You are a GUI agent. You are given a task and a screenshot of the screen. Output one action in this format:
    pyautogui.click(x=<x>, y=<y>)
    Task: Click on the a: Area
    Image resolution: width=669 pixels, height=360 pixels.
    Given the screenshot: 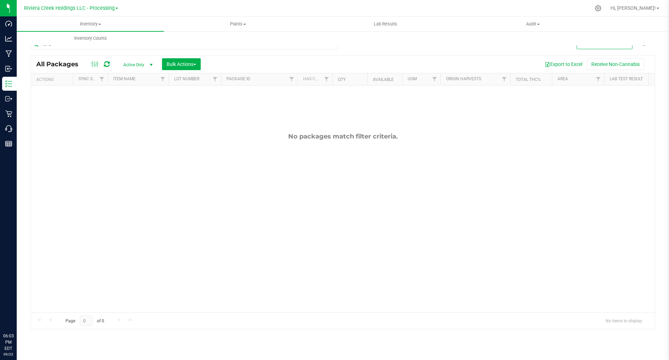 What is the action you would take?
    pyautogui.click(x=563, y=79)
    